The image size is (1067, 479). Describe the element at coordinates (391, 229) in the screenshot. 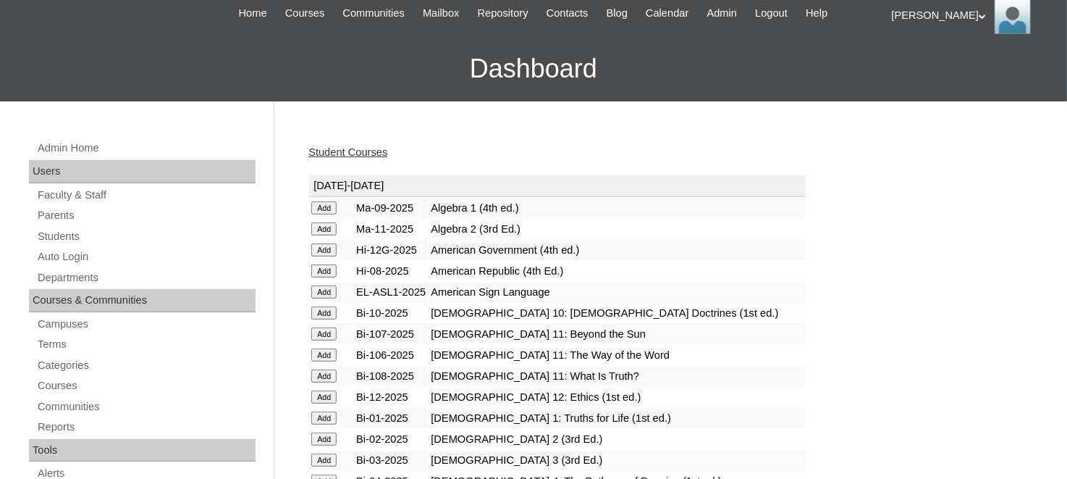

I see `td: Ma-11-2025` at that location.